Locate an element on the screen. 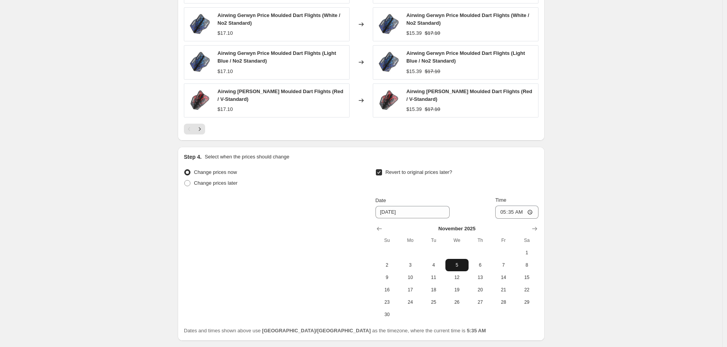  button: Thursday November 13 2025 is located at coordinates (480, 277).